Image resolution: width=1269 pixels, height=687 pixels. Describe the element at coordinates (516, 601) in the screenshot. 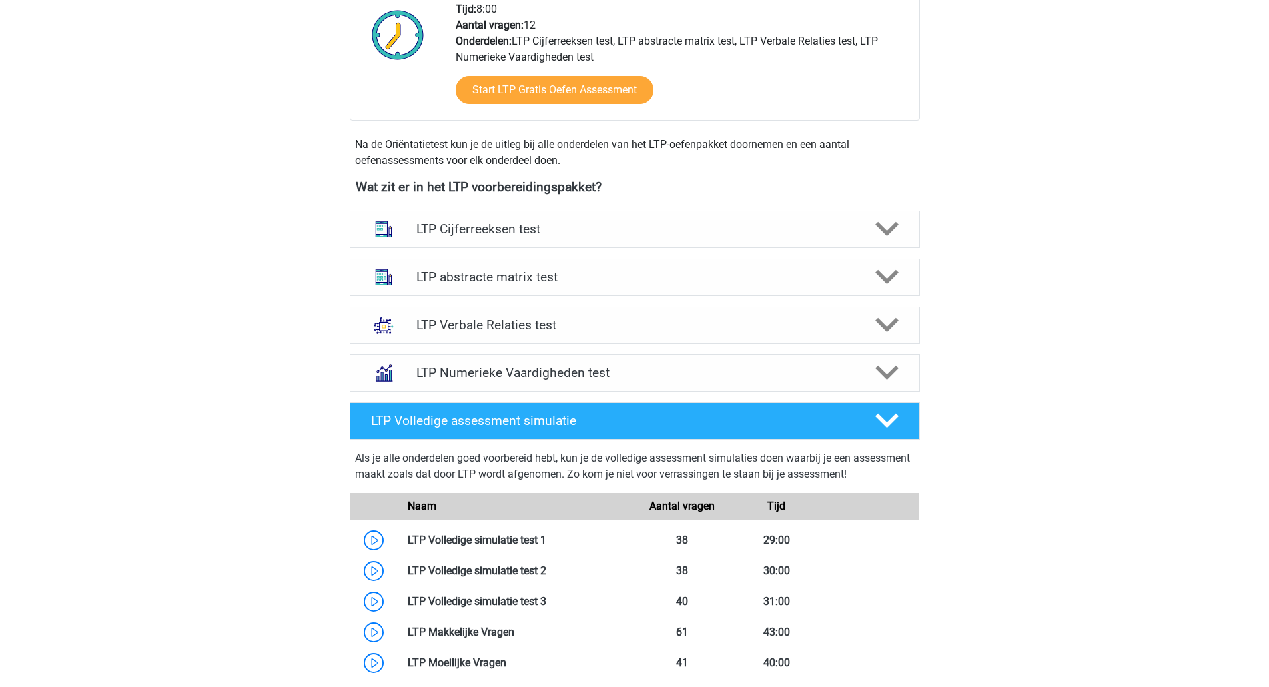

I see `div: LTP Volledige simulatie test 3` at that location.